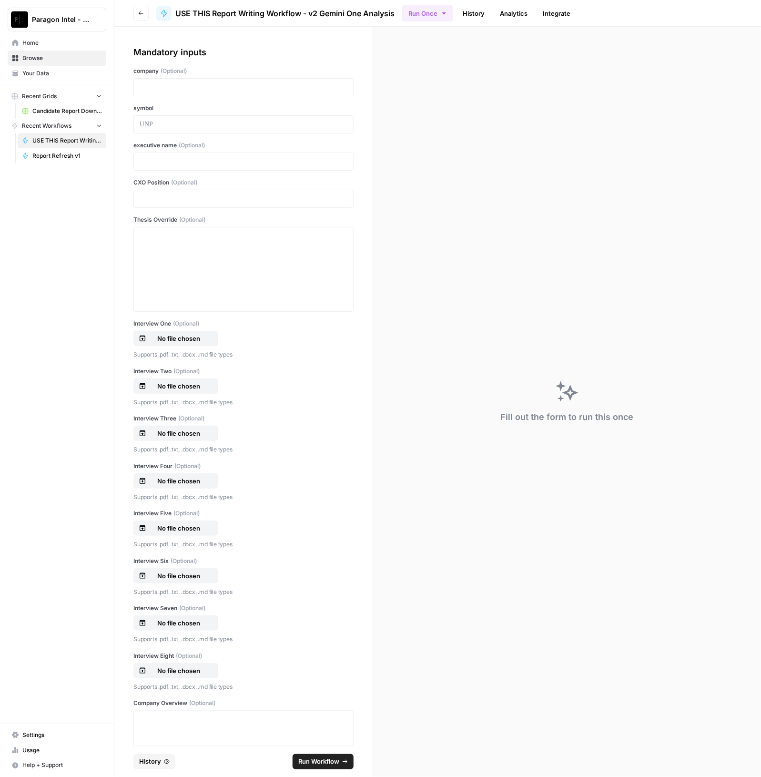 The height and width of the screenshot is (777, 761). What do you see at coordinates (67, 111) in the screenshot?
I see `span: Candidate Report Download Sheet` at bounding box center [67, 111].